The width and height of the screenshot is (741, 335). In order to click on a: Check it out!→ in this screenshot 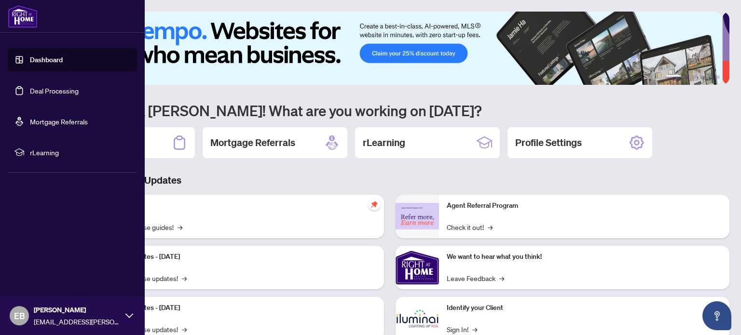, I will do `click(469, 227)`.